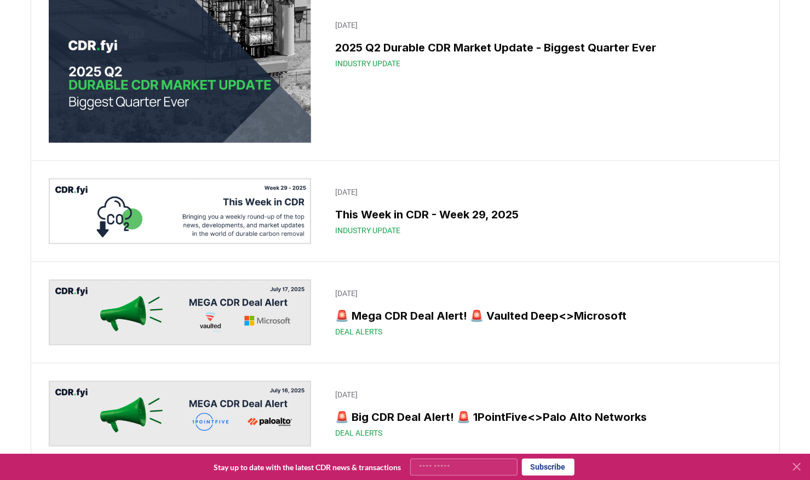 The image size is (810, 480). Describe the element at coordinates (545, 215) in the screenshot. I see `h3: This Week in CDR - Week 29, 2025` at that location.